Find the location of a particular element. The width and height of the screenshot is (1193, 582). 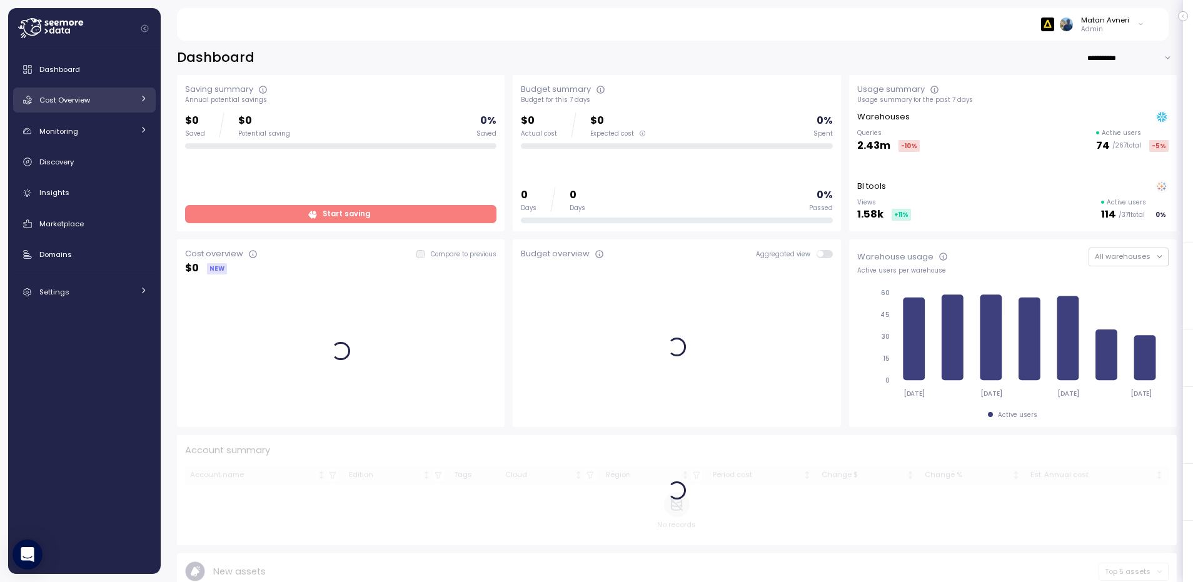

p: 1.58k is located at coordinates (870, 214).